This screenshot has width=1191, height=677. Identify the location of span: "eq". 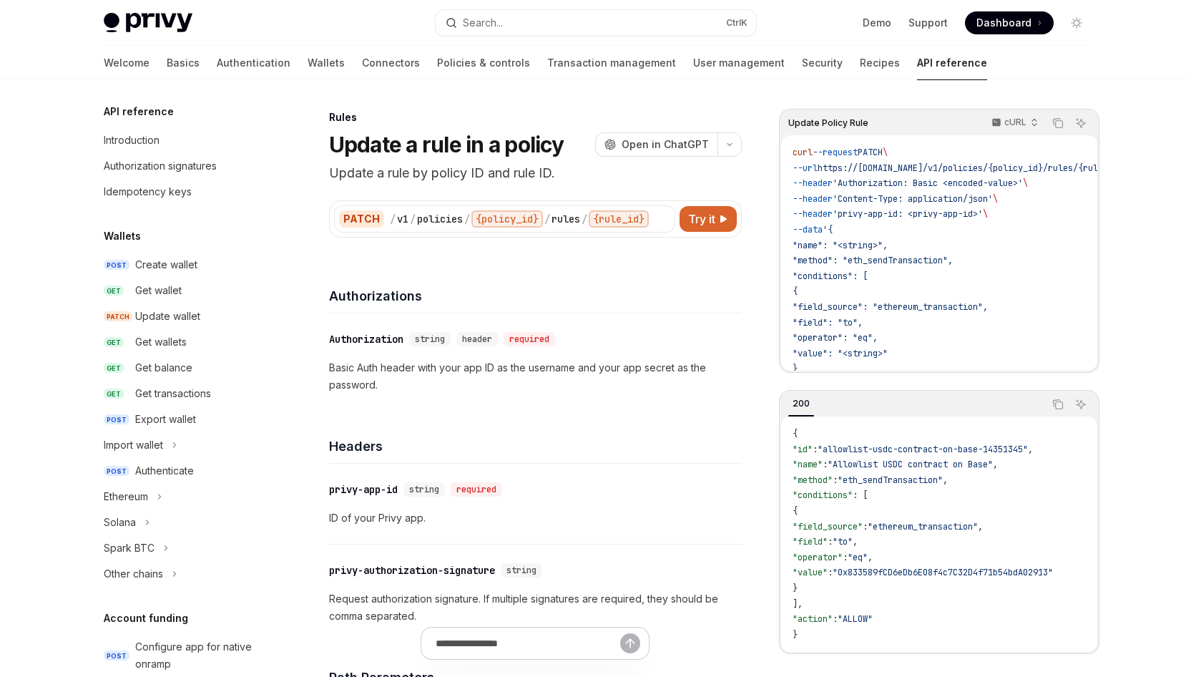
(858, 557).